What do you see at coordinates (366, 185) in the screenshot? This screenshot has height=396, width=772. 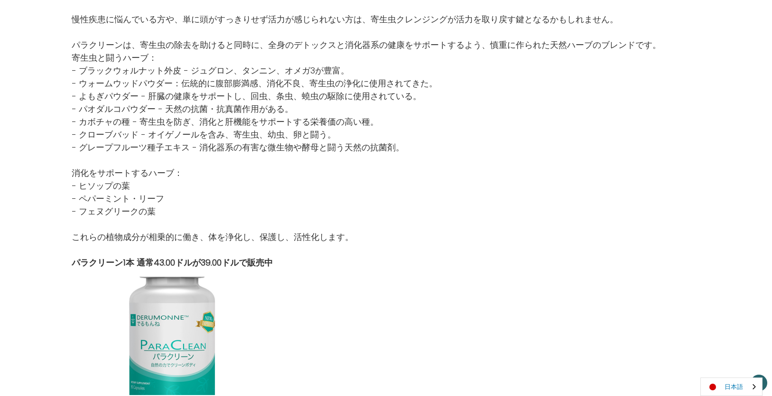 I see `p: - ヒソップの葉` at bounding box center [366, 185].